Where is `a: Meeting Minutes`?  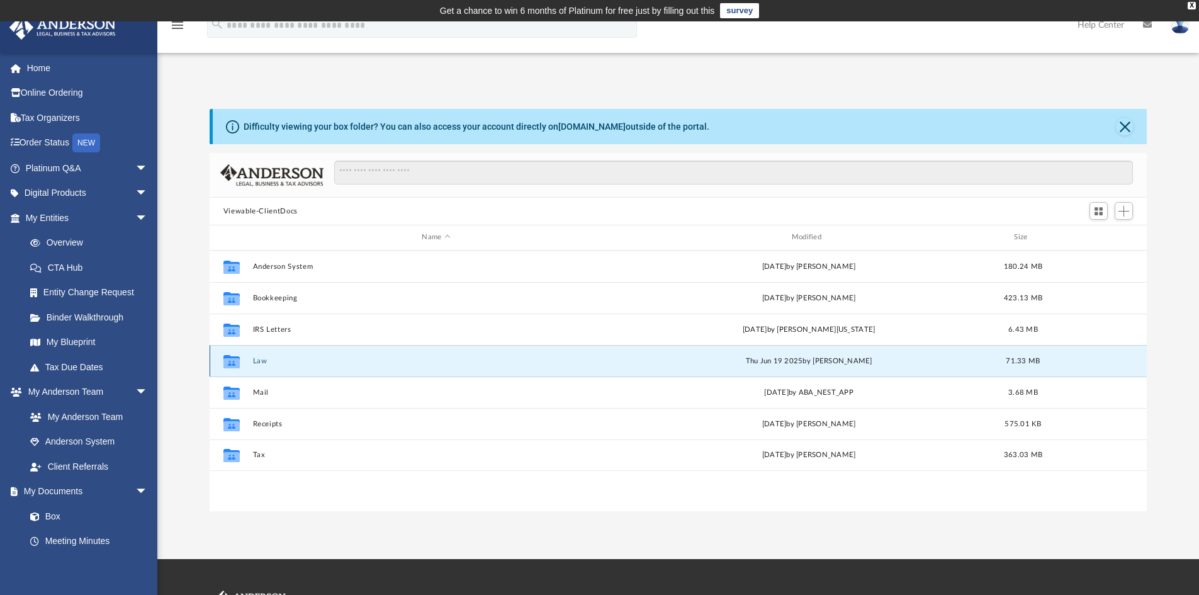 a: Meeting Minutes is located at coordinates (89, 541).